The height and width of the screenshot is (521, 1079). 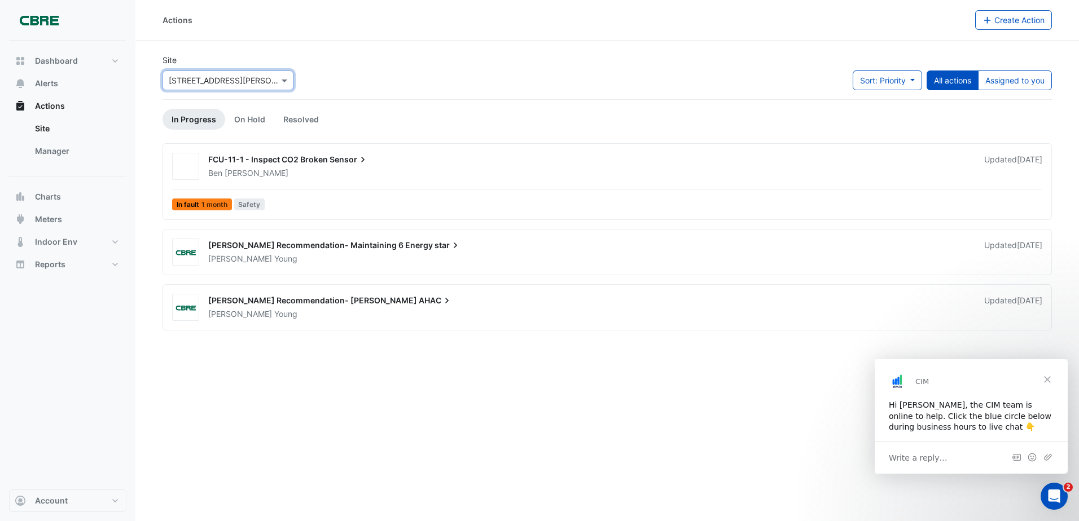 What do you see at coordinates (1014, 80) in the screenshot?
I see `button: Assigned to you` at bounding box center [1014, 80].